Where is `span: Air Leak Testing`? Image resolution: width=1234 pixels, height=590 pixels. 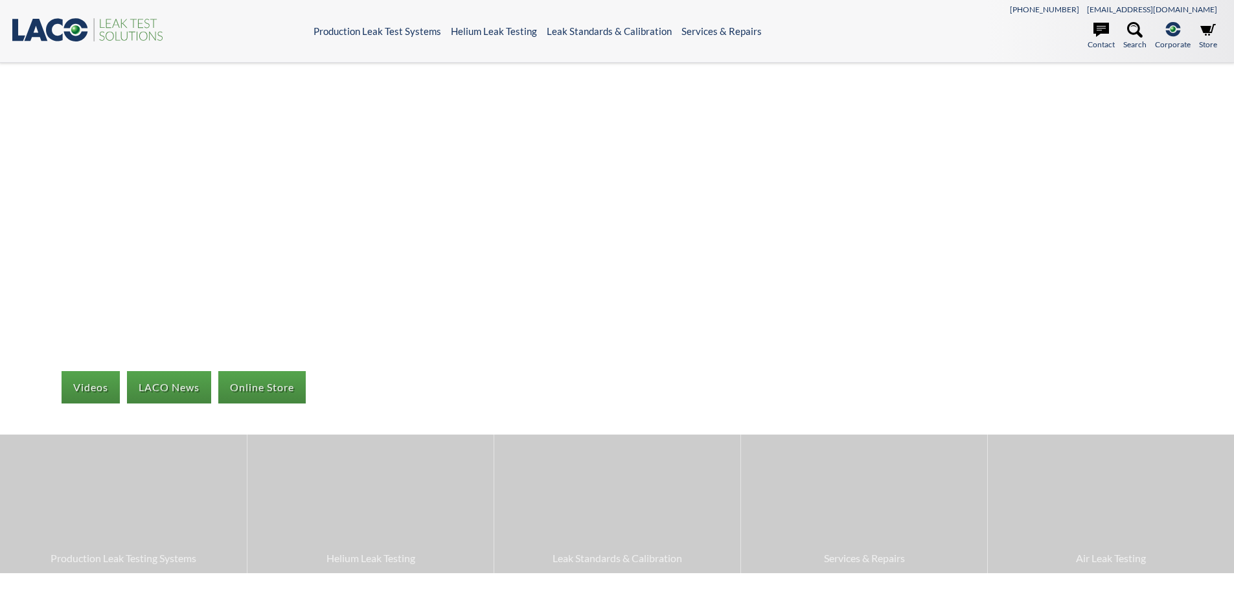
span: Air Leak Testing is located at coordinates (1110, 558).